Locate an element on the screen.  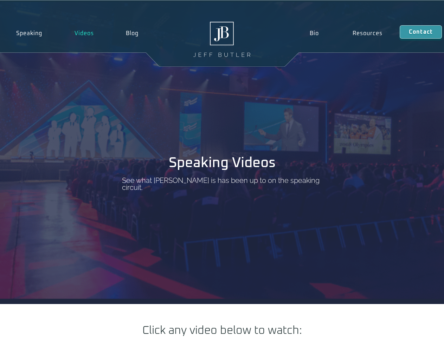
h2: Click any video below to watch: is located at coordinates (222, 331).